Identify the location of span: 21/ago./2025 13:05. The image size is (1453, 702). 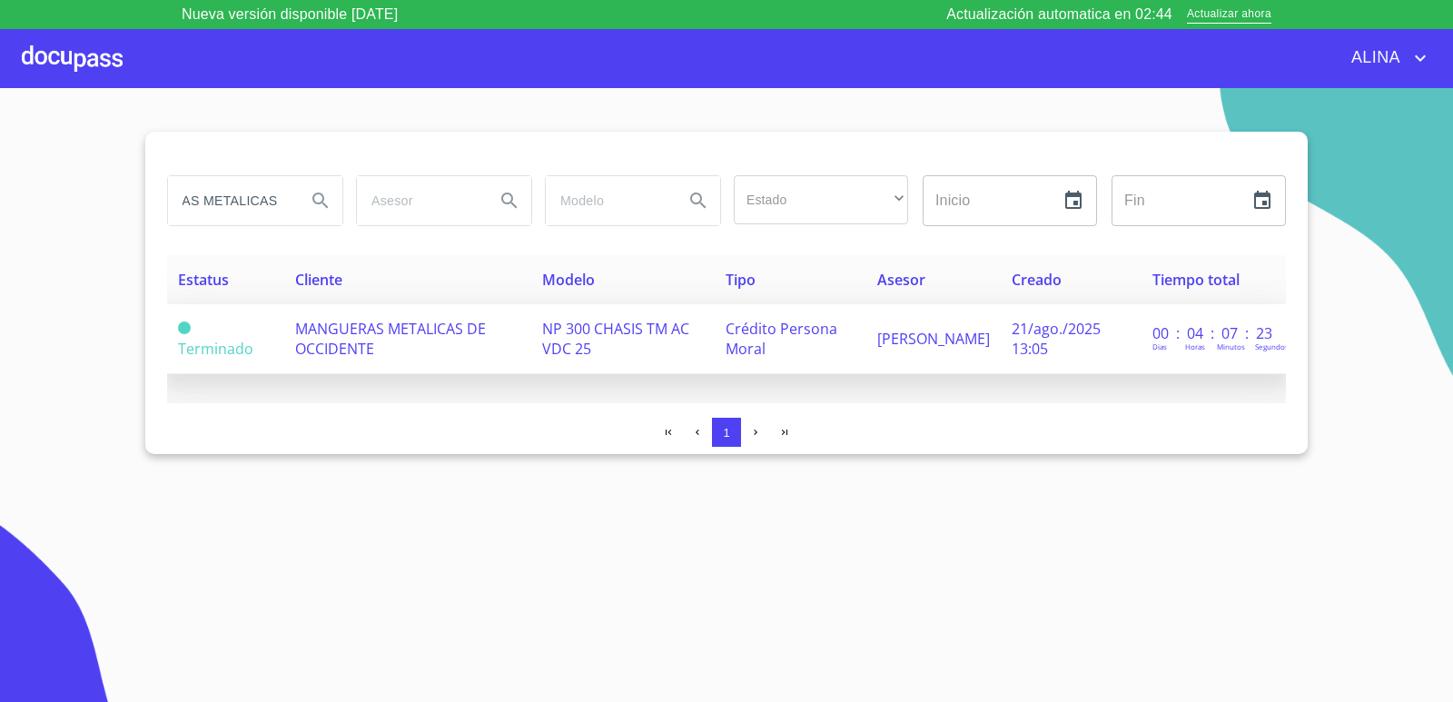
(1056, 339).